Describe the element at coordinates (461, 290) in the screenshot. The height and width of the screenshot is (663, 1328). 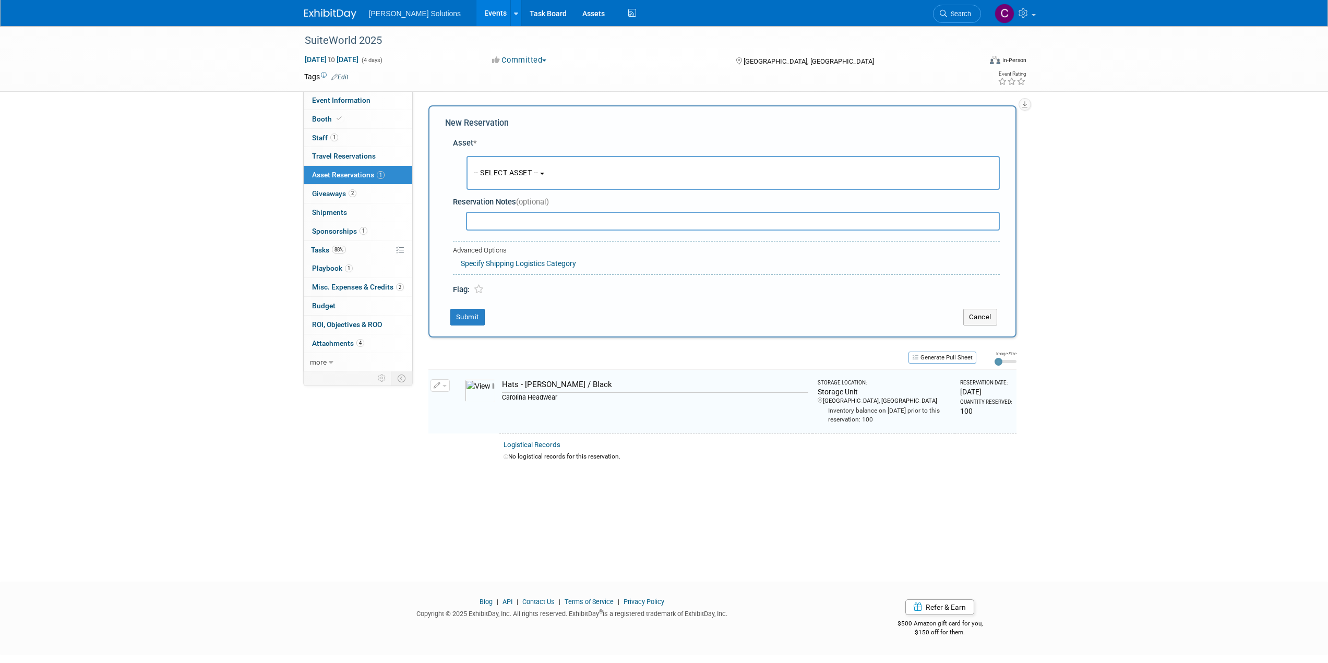
I see `span: Flag:` at that location.